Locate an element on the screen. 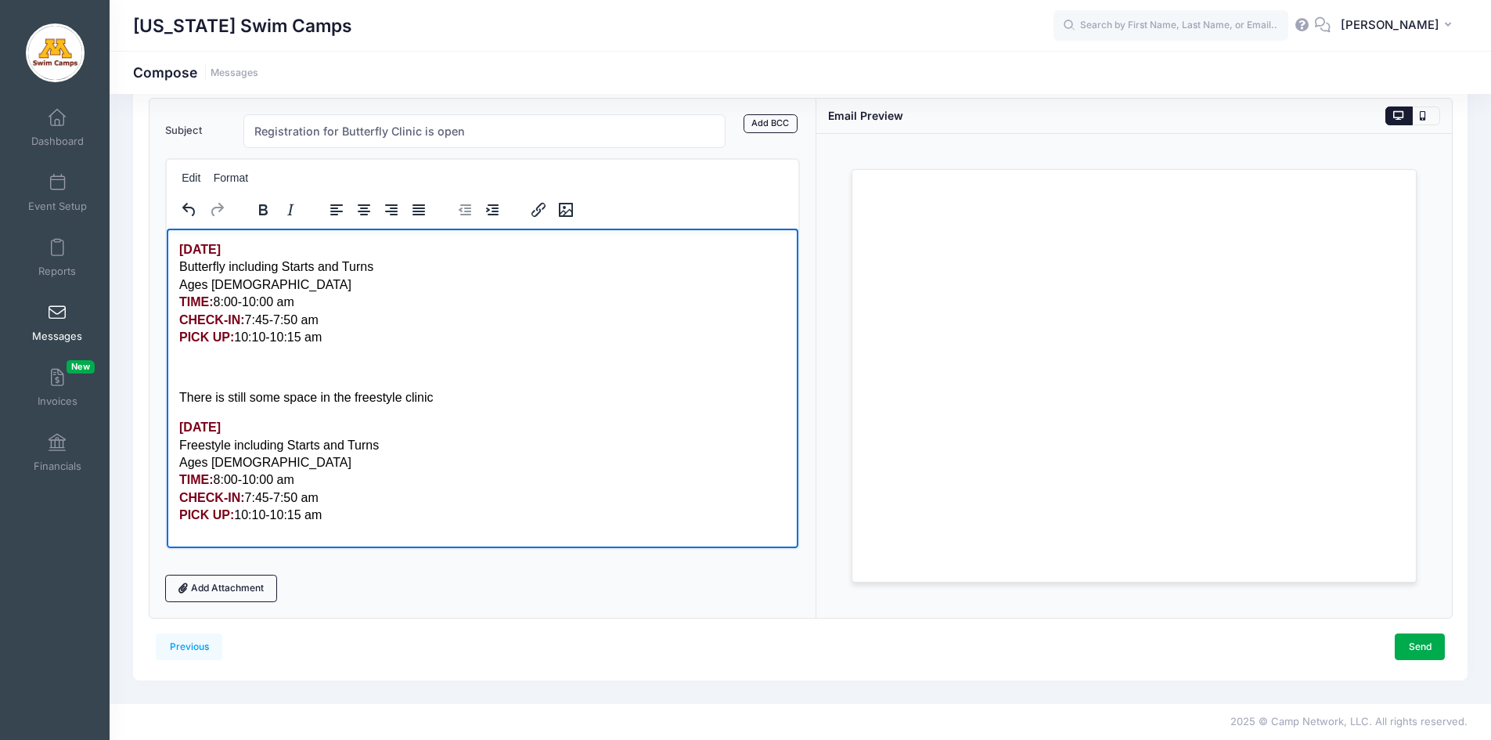  button: Align center is located at coordinates (364, 210).